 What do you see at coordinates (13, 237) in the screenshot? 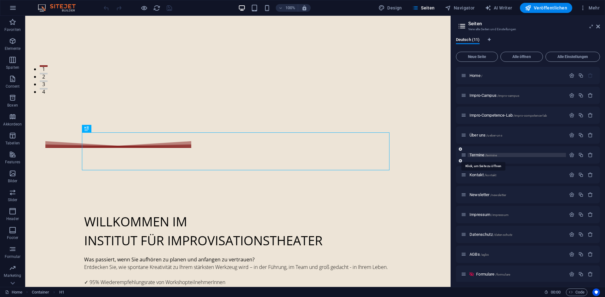
I see `p: Footer` at bounding box center [13, 237].